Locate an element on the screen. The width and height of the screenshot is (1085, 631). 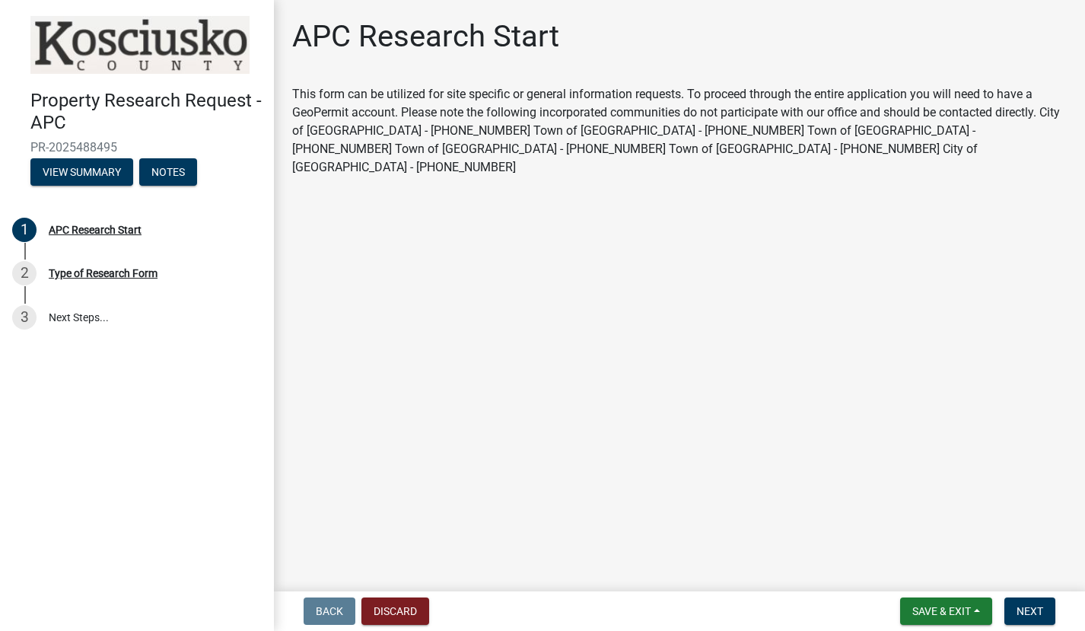
div: Type of Research Form is located at coordinates (103, 273).